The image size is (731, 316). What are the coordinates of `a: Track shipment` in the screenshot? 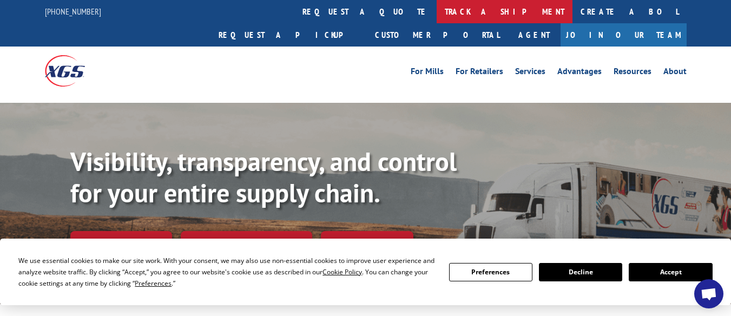 It's located at (121, 242).